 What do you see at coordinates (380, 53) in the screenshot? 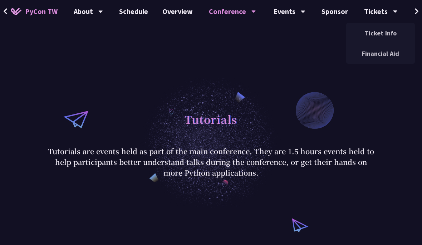
I see `a: Financial Aid` at bounding box center [380, 53].